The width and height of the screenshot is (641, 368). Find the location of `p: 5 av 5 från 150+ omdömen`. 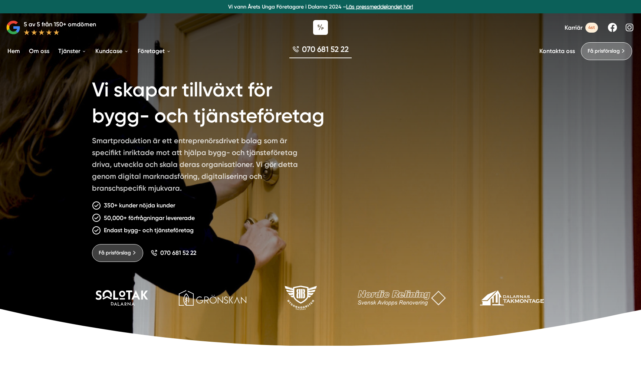

p: 5 av 5 från 150+ omdömen is located at coordinates (60, 24).